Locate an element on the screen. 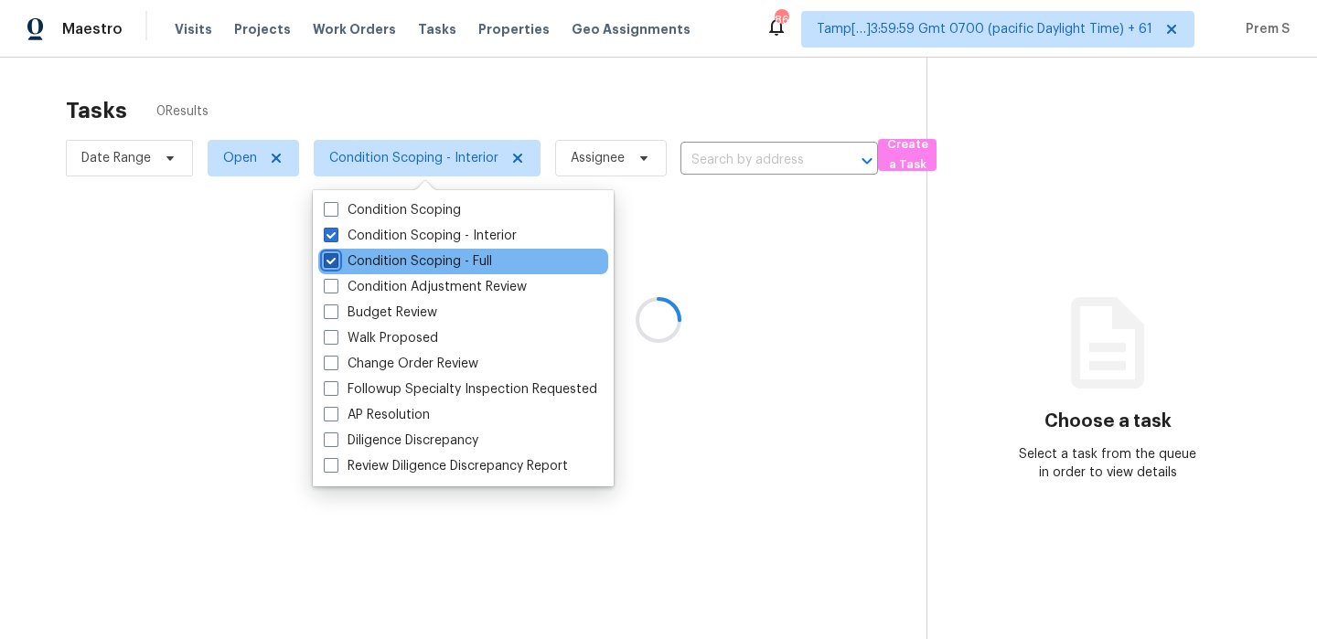 The image size is (1317, 639). label: Walk Proposed is located at coordinates (380, 338).